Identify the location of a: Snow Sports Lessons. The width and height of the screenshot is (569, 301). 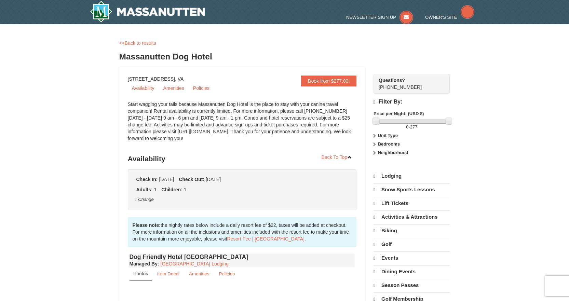
(412, 190).